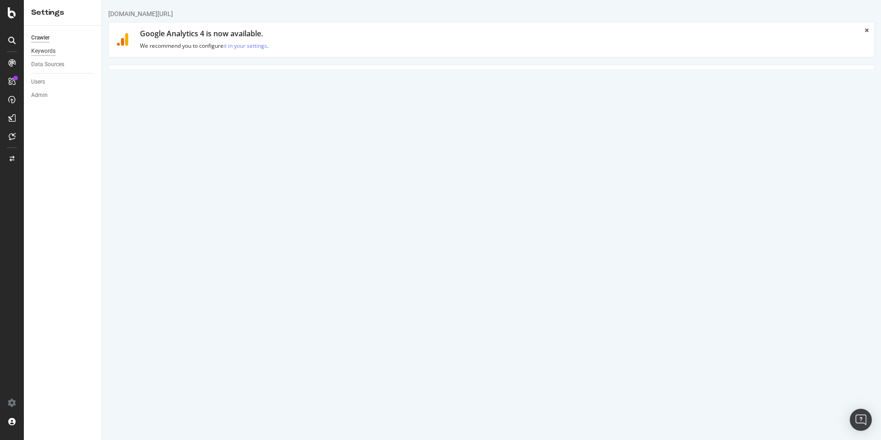 The image size is (881, 440). I want to click on a: Data Sources, so click(63, 64).